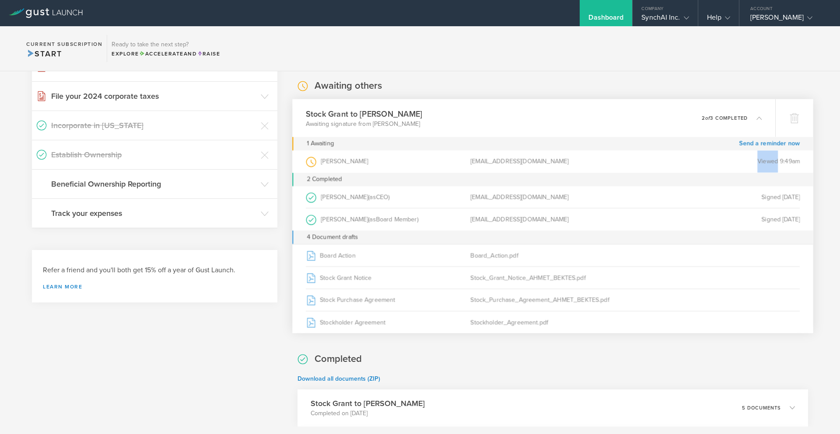 Image resolution: width=840 pixels, height=434 pixels. I want to click on div: Dashboard, so click(606, 20).